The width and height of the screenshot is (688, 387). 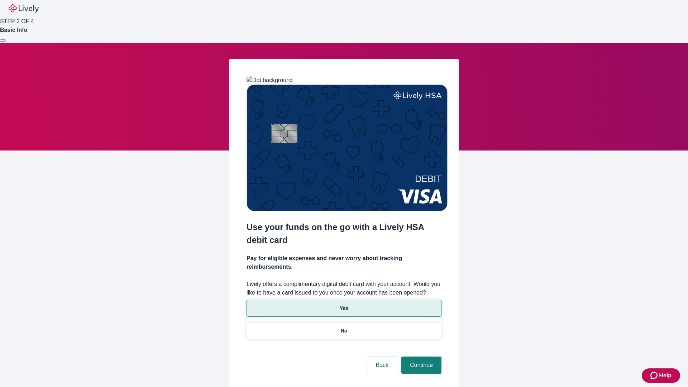 What do you see at coordinates (347, 148) in the screenshot?
I see `img: Debit card` at bounding box center [347, 148].